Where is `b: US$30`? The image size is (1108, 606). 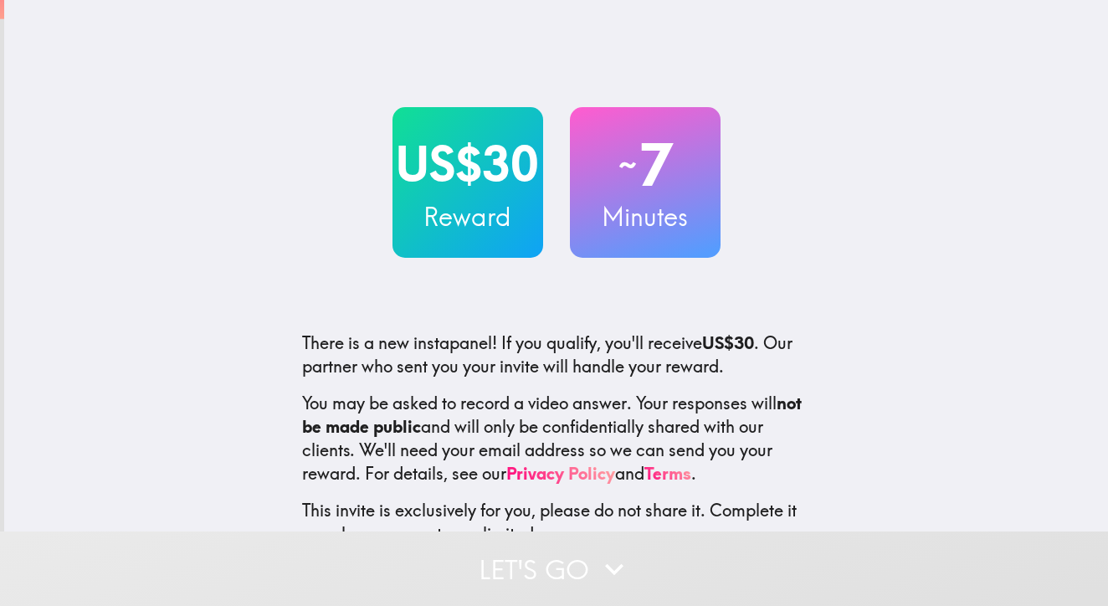 b: US$30 is located at coordinates (728, 342).